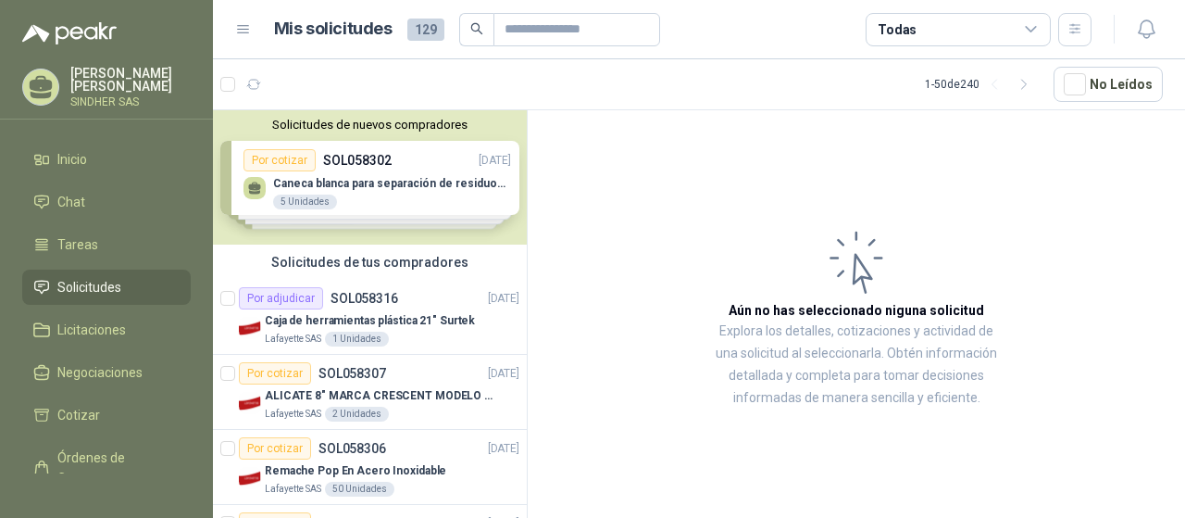 The image size is (1185, 518). I want to click on p: SOL058307, so click(352, 373).